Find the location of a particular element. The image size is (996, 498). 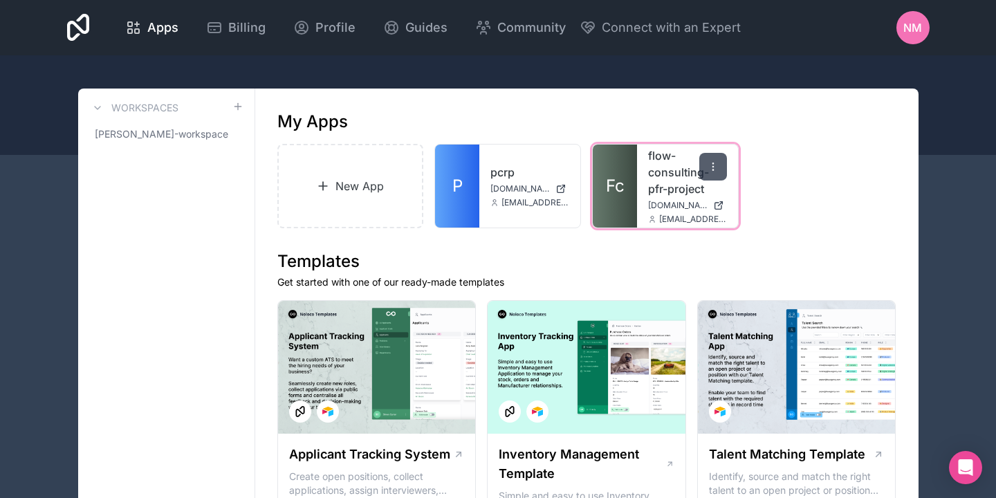

span: Fc is located at coordinates (615, 186).